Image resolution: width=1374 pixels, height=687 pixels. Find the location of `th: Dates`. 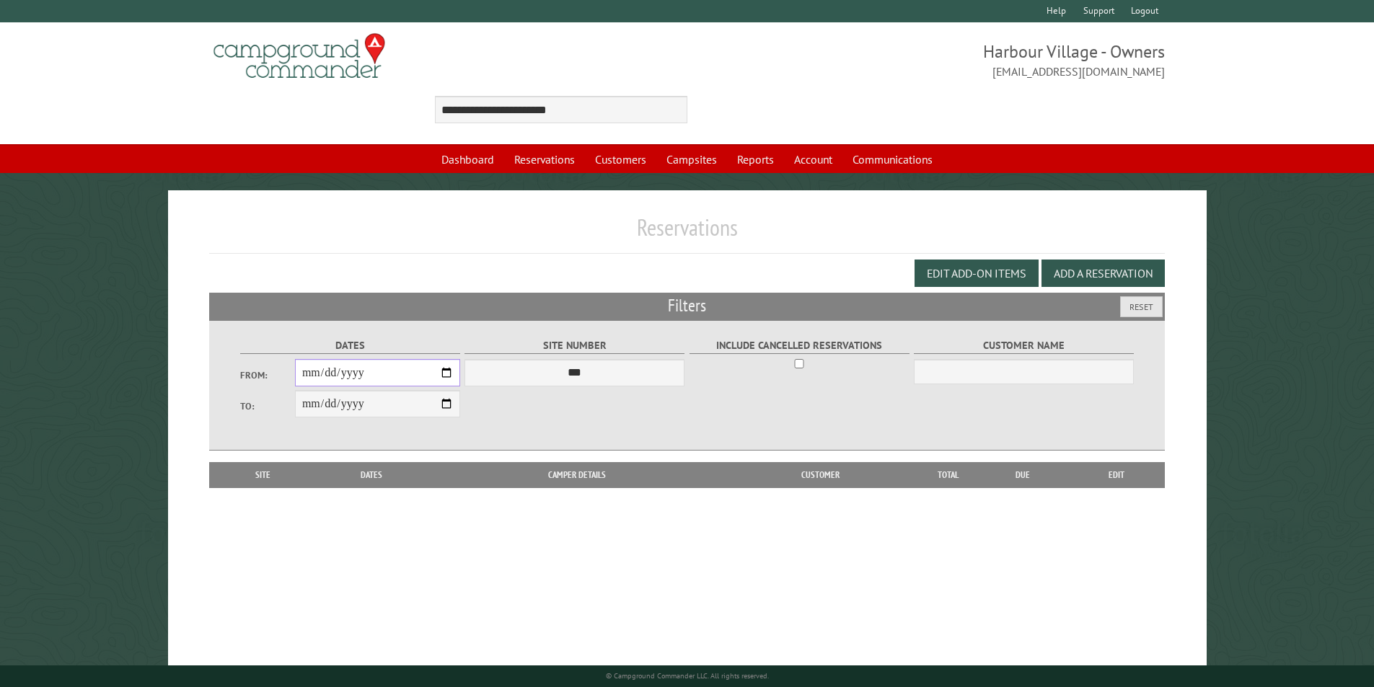

th: Dates is located at coordinates (371, 475).